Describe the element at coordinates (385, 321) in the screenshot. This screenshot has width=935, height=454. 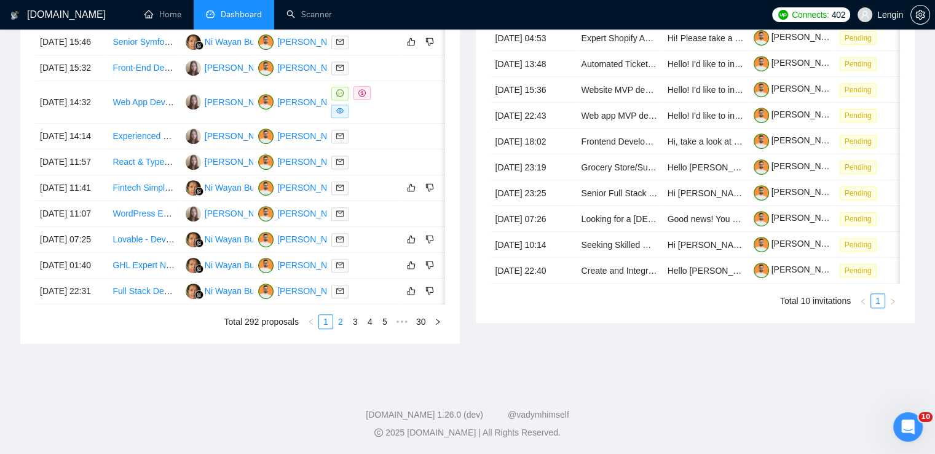
I see `a: 5` at that location.